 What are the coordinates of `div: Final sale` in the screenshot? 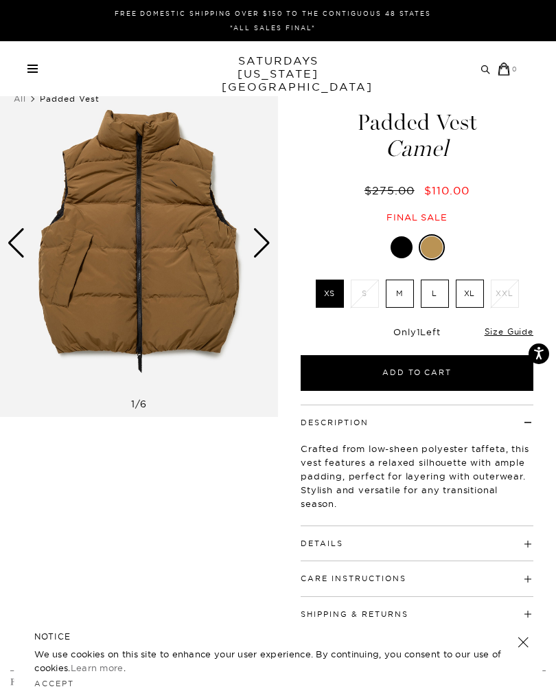 It's located at (417, 217).